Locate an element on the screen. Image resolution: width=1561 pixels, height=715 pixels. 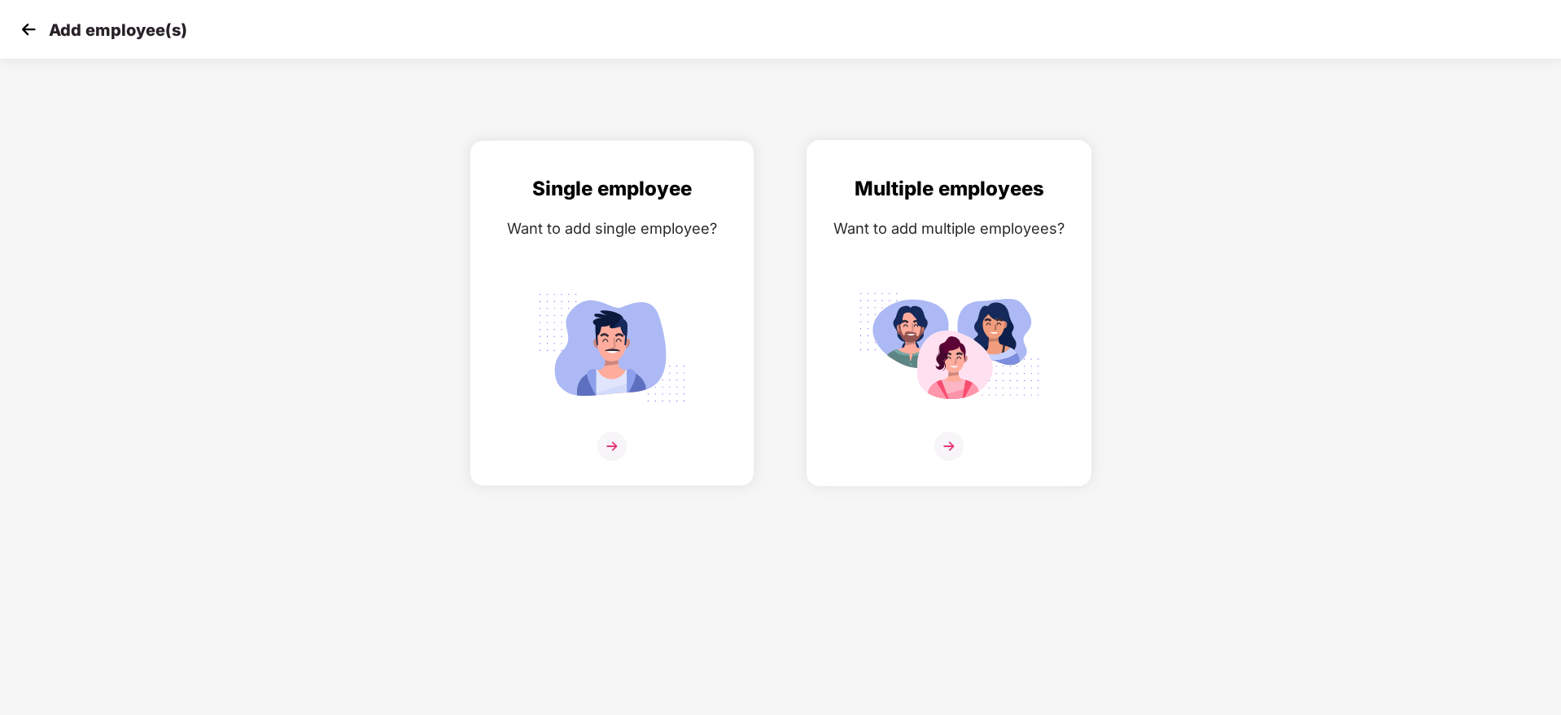
img: svg+xml;base64,PHN2ZyB4bWxucz0iaHR0cDovL3d3dy53My5vcmcvMjAwMC9zdmciIGlkPSJTaW5nbGVfZW1wbG95ZWUiIH... is located at coordinates (612, 348).